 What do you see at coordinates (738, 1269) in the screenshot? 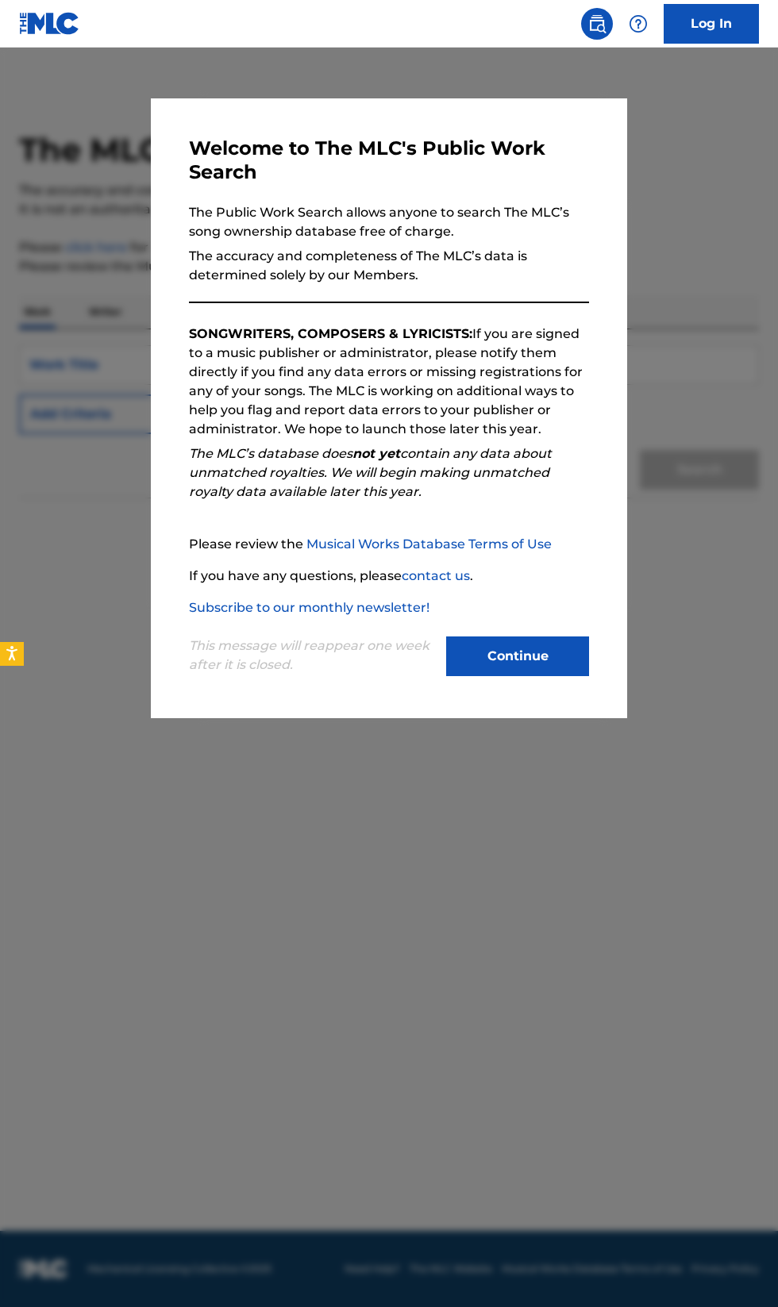
I see `div: Chat Widget` at bounding box center [738, 1269].